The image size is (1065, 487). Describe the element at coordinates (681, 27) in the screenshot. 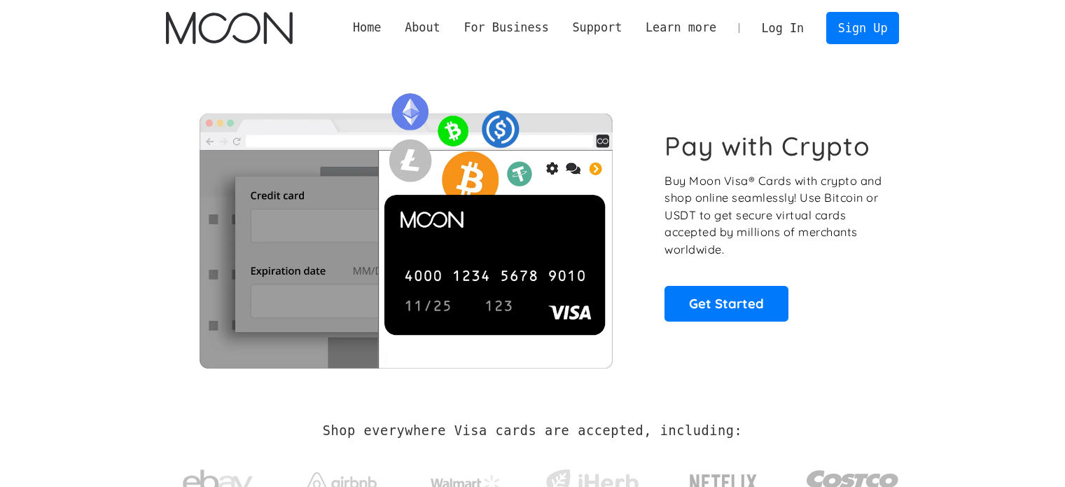

I see `div: Learn more` at that location.